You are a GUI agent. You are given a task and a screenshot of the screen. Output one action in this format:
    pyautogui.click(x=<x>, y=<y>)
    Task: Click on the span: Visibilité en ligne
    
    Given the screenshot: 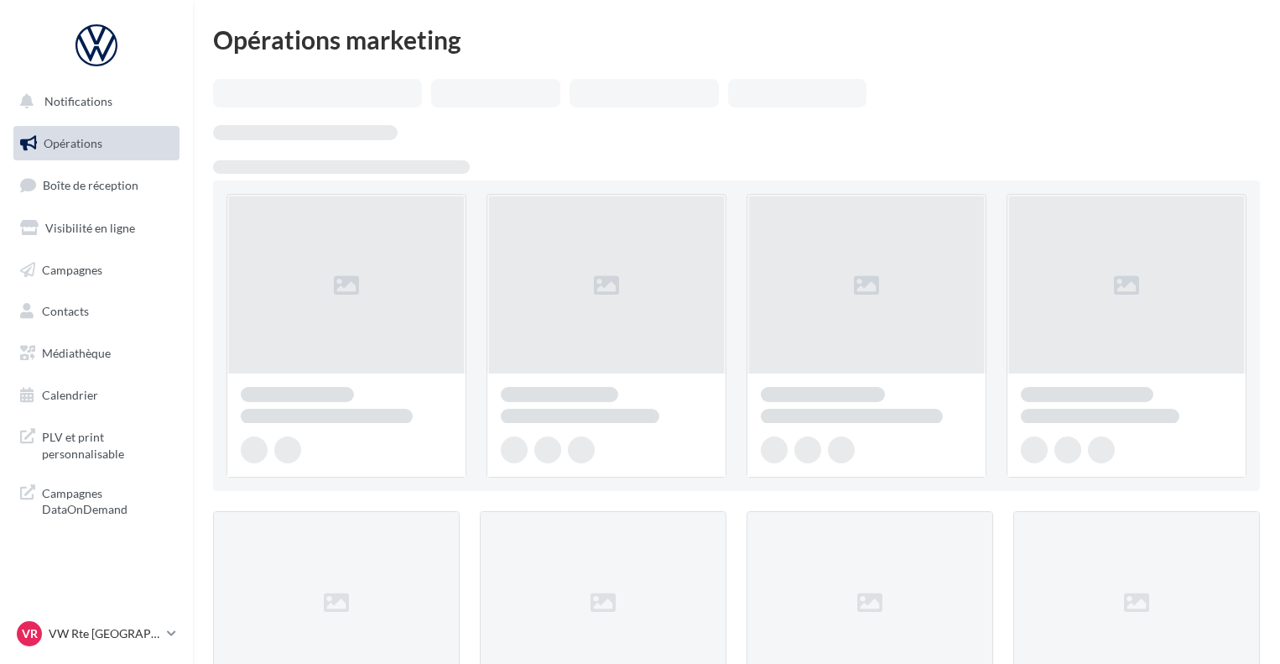 What is the action you would take?
    pyautogui.click(x=90, y=227)
    